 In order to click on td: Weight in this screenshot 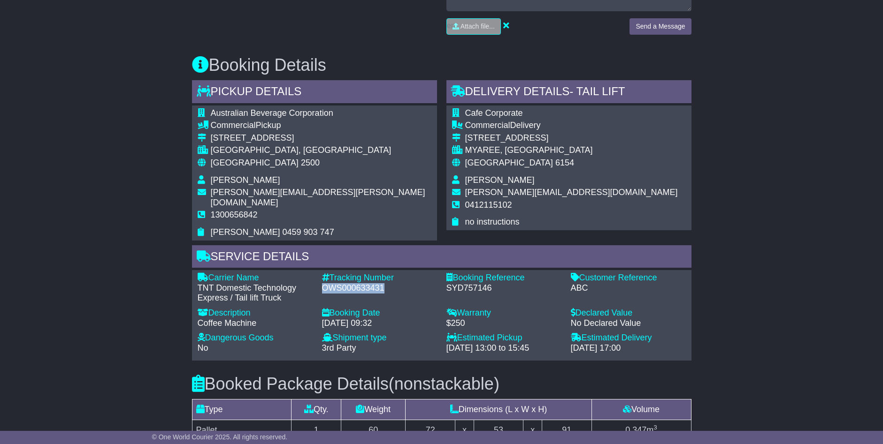, I will do `click(373, 410)`.